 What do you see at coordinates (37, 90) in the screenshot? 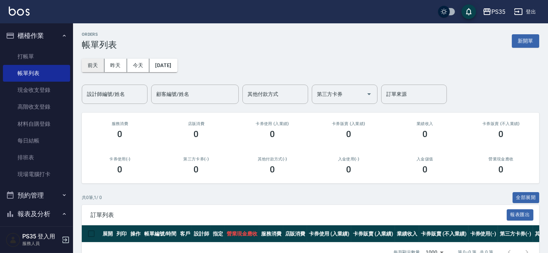
I see `a: 現金收支登錄` at bounding box center [37, 90].